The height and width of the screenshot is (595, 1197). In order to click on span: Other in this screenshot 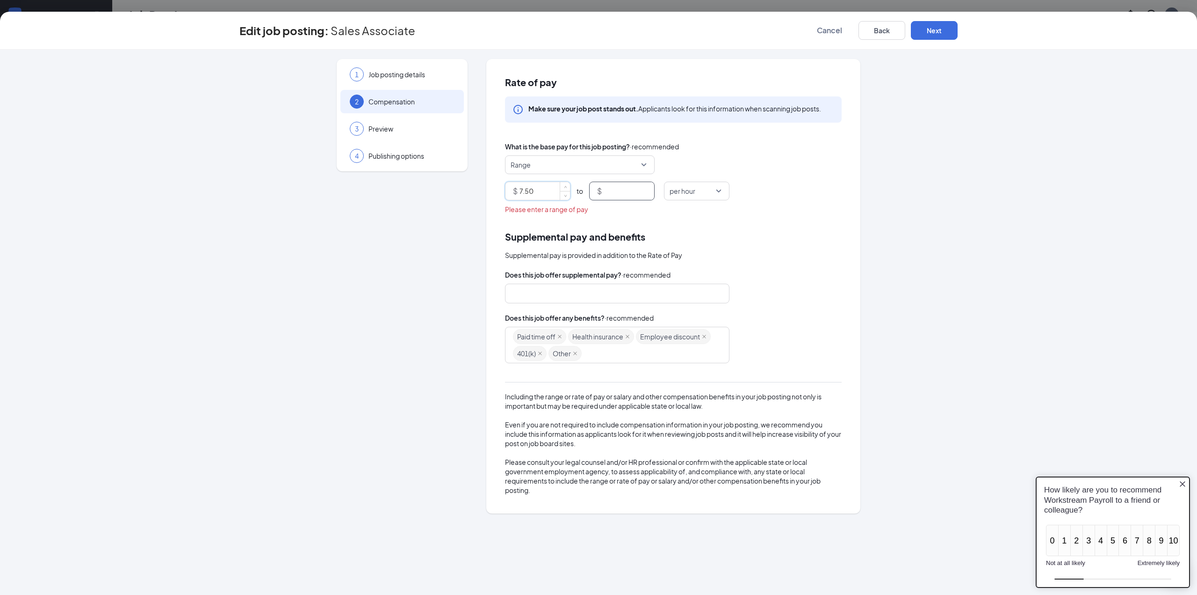, I will do `click(562, 353)`.